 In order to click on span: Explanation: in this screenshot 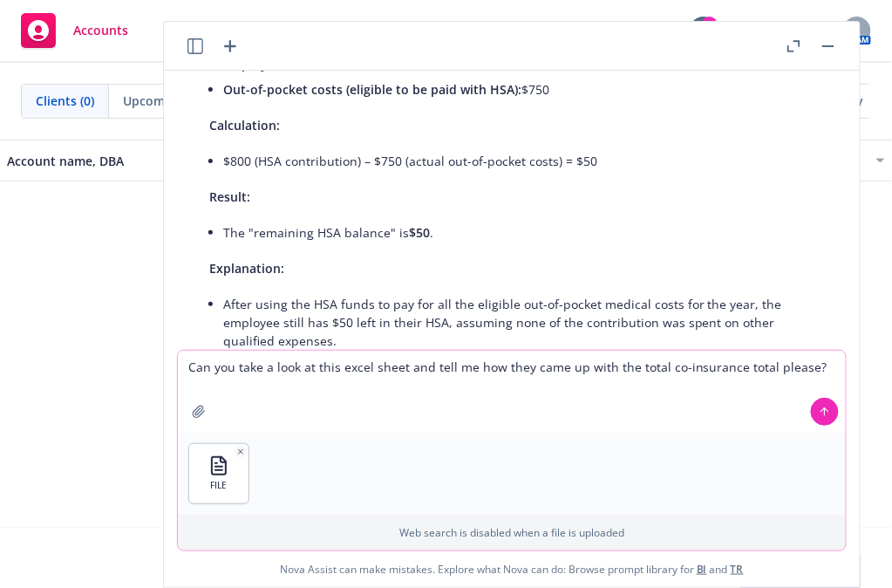, I will do `click(247, 268)`.